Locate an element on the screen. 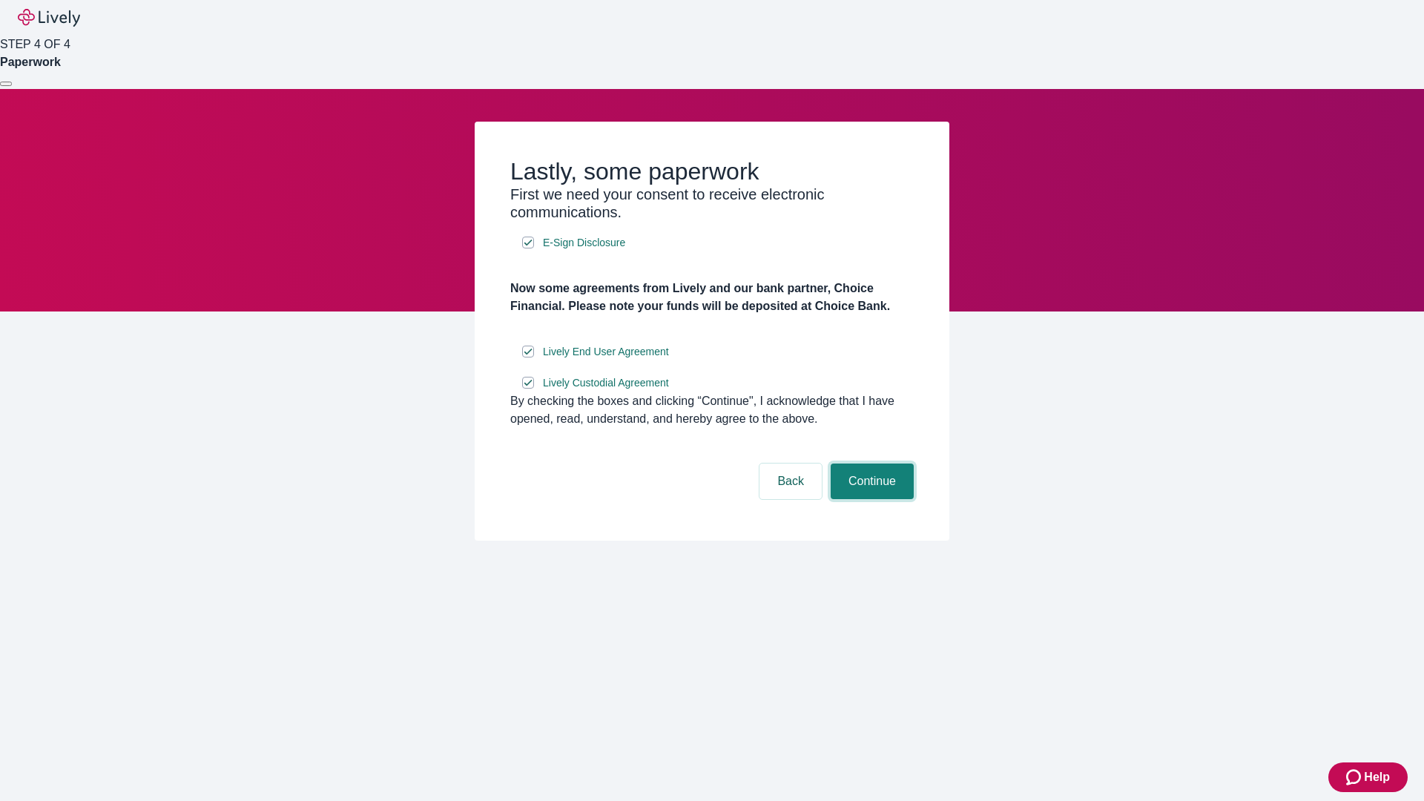  h4: Now some agreements from Lively and our bank partner, Choice Financial. Please note your funds wi... is located at coordinates (712, 297).